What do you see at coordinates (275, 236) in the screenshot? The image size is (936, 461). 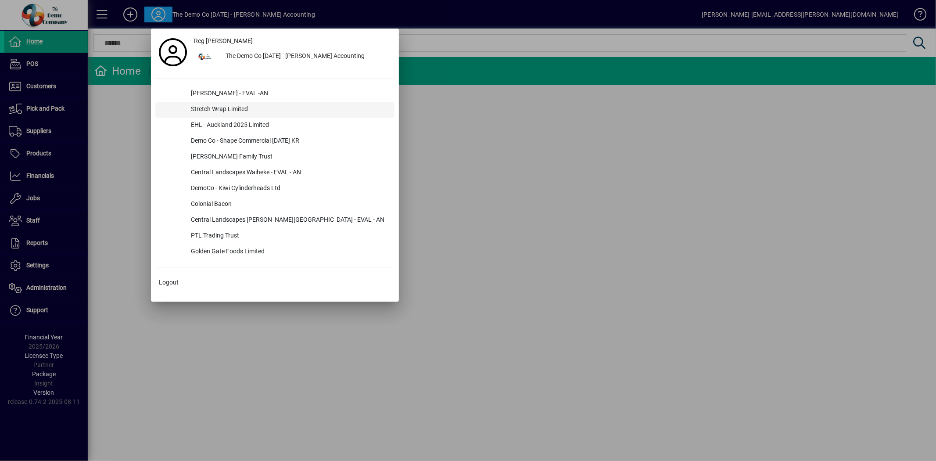 I see `button: PTL Trading Trust` at bounding box center [275, 236].